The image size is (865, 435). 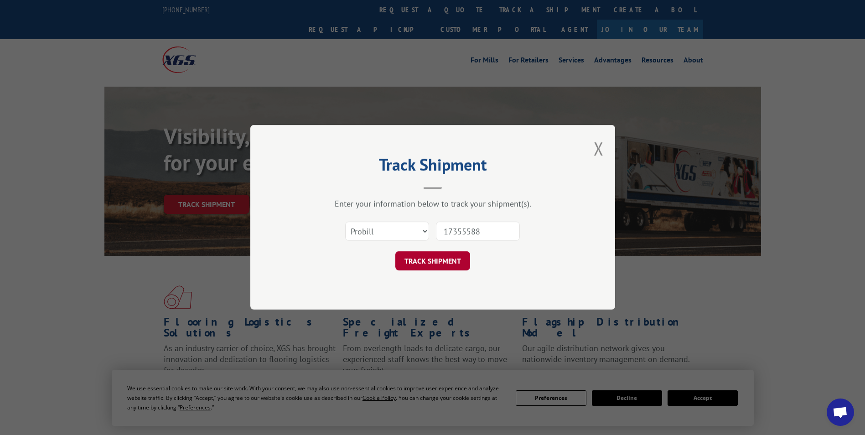 I want to click on div: Open chat, so click(x=840, y=412).